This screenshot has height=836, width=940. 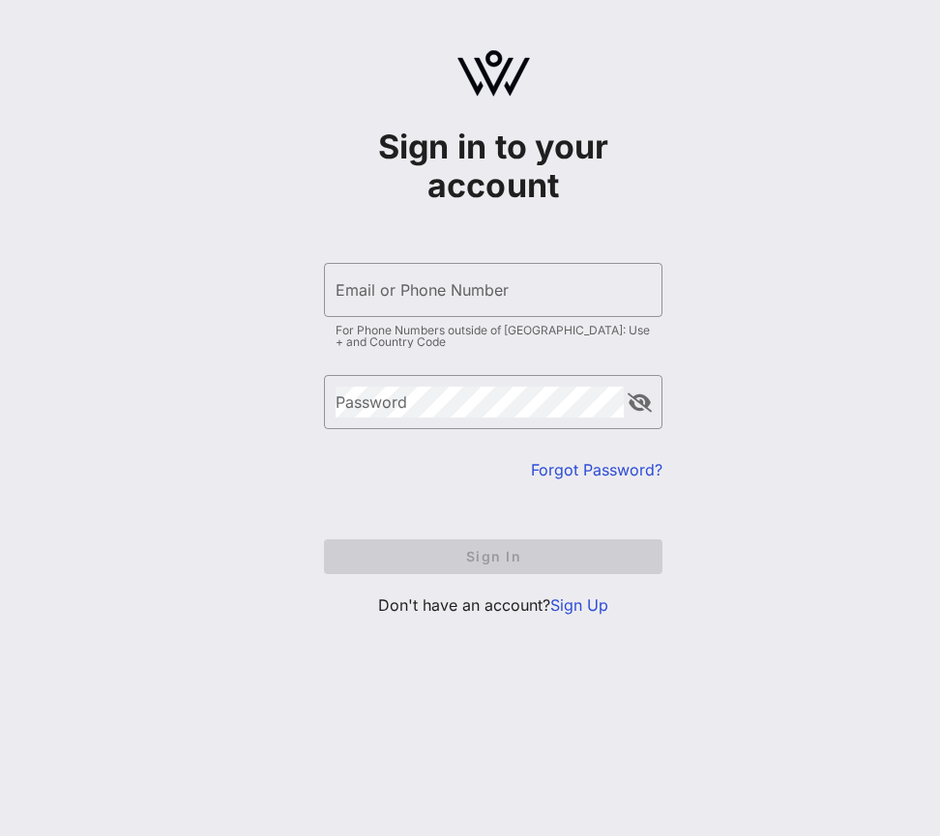 What do you see at coordinates (493, 605) in the screenshot?
I see `p: Don't have an account?` at bounding box center [493, 605].